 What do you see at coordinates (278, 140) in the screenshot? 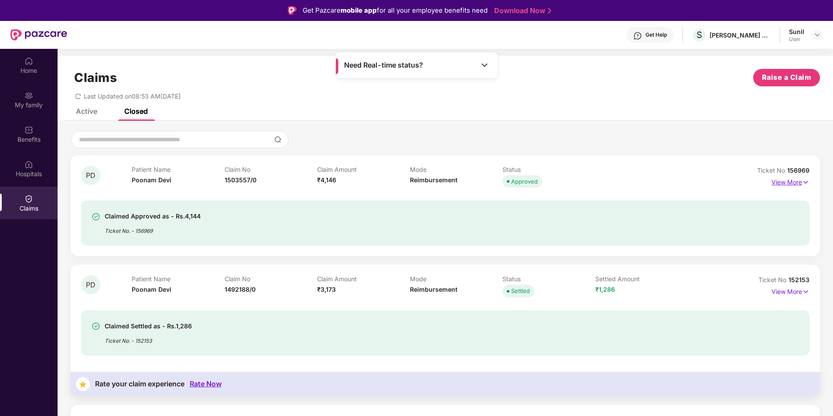
I see `img: svg+xml;base64,PHN2ZyBpZD0iU2VhcmNoLTMyeDMyIiB4bWxucz0iaHR0cDovL3d3dy53My5vcmcvMjAwMC9zdmciIHdpZH...` at bounding box center [278, 140].